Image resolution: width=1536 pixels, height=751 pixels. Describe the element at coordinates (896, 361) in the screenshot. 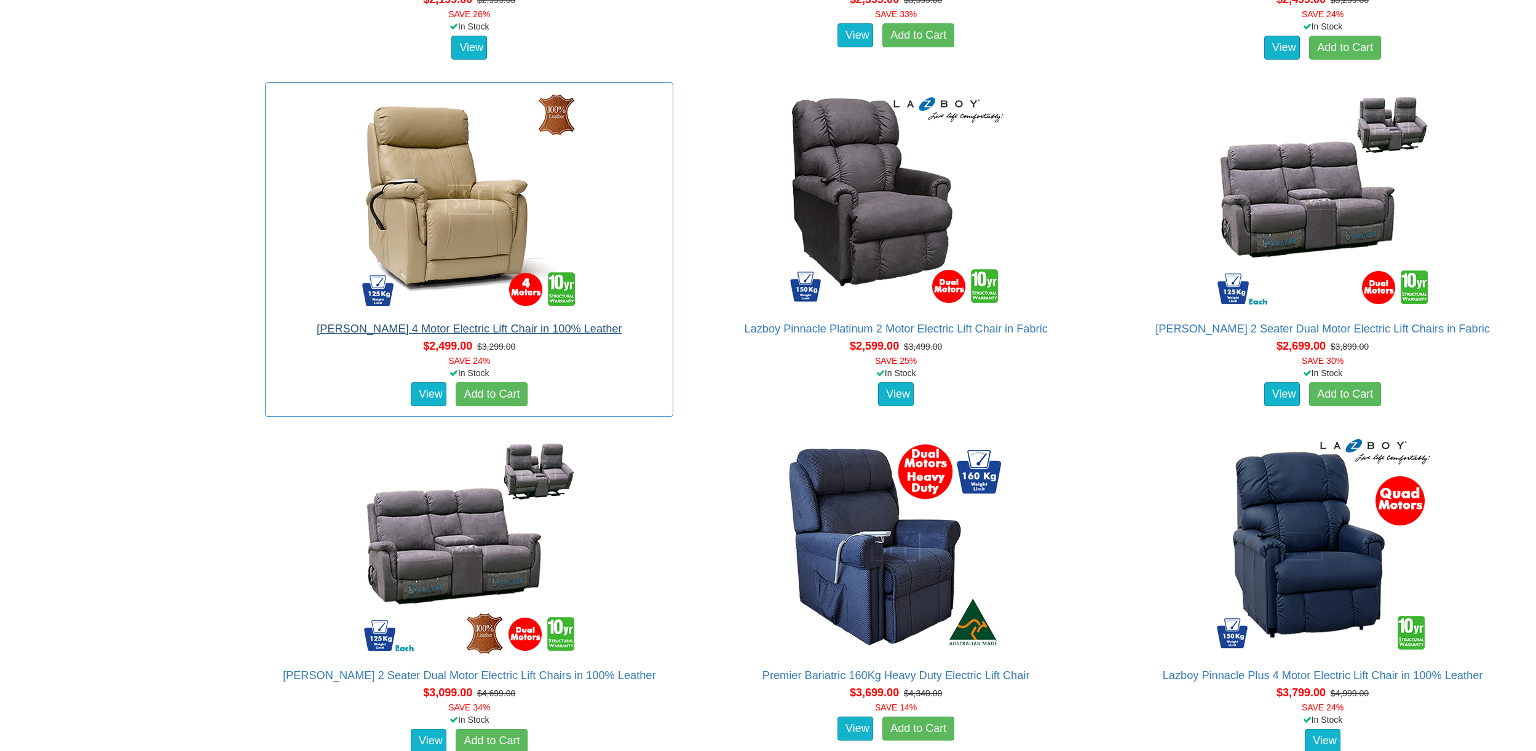

I see `font: SAVE 25%` at that location.